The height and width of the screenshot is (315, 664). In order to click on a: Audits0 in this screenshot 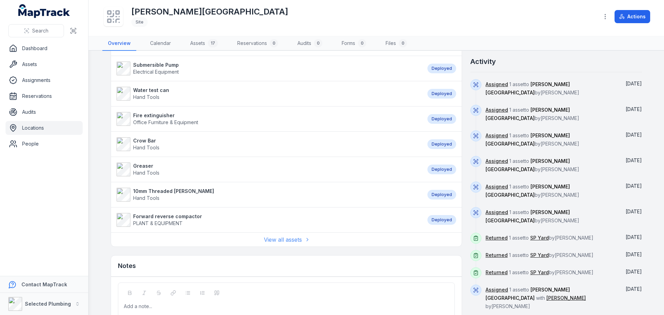, I will do `click(310, 44)`.